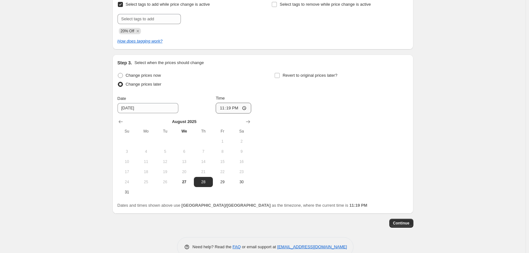  What do you see at coordinates (165, 172) in the screenshot?
I see `button: Tuesday August 19 2025` at bounding box center [165, 172].